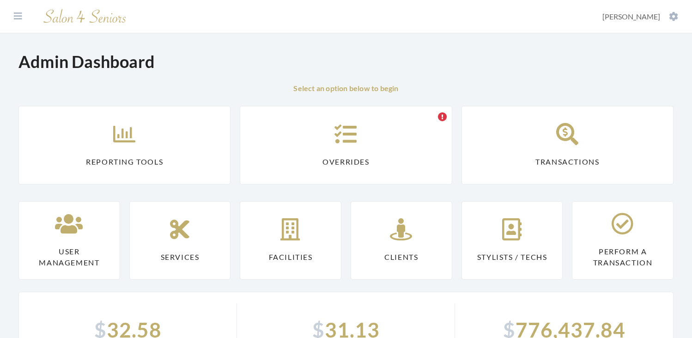 This screenshot has height=338, width=692. I want to click on h1: Admin Dashboard, so click(86, 61).